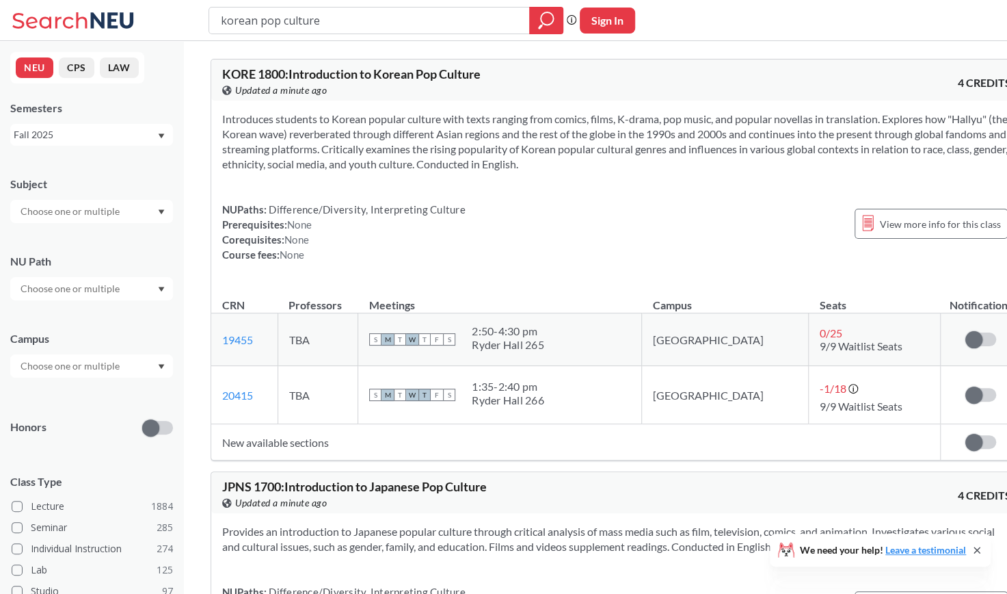 The image size is (1007, 594). I want to click on svg: magnifying glass, so click(546, 21).